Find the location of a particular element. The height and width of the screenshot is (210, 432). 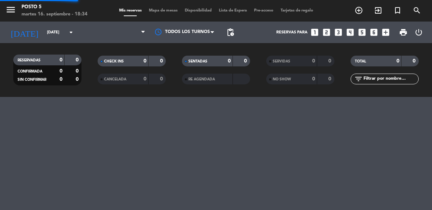

span: Tarjetas de regalo is located at coordinates (296, 10).